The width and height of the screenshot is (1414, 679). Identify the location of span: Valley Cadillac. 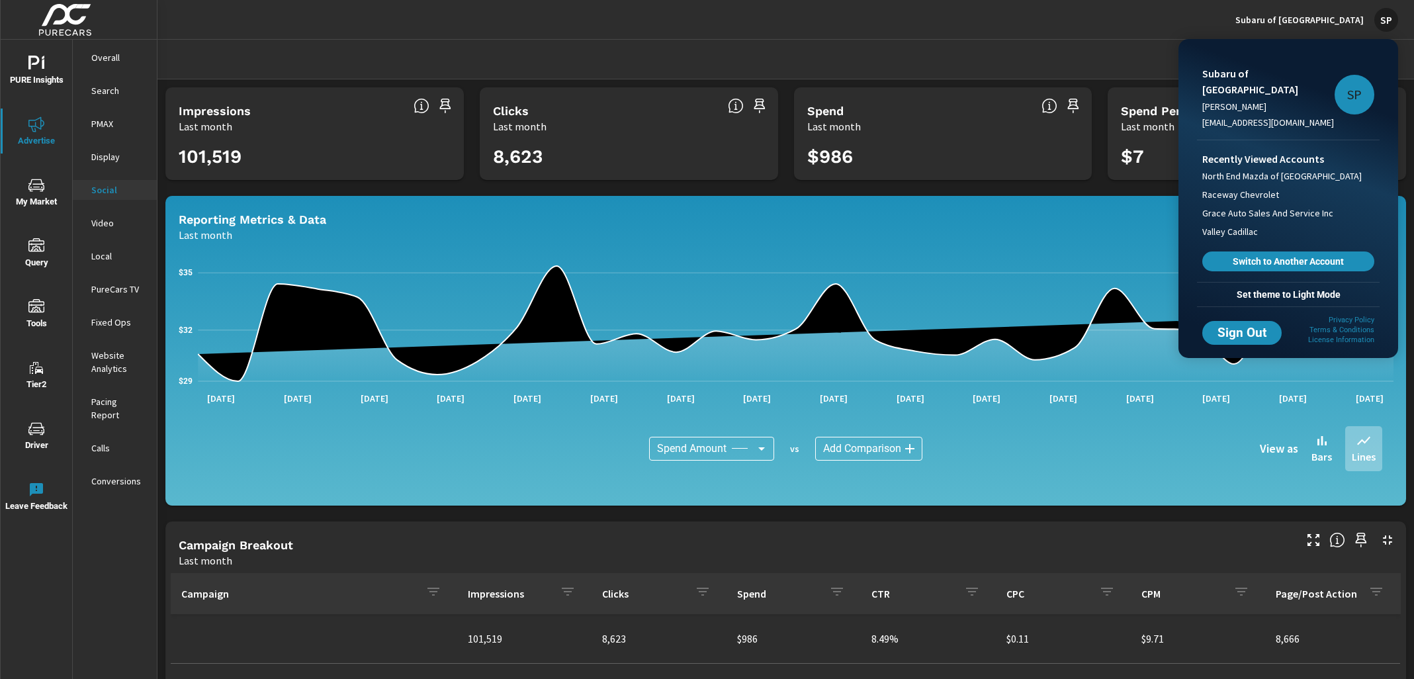
(1230, 232).